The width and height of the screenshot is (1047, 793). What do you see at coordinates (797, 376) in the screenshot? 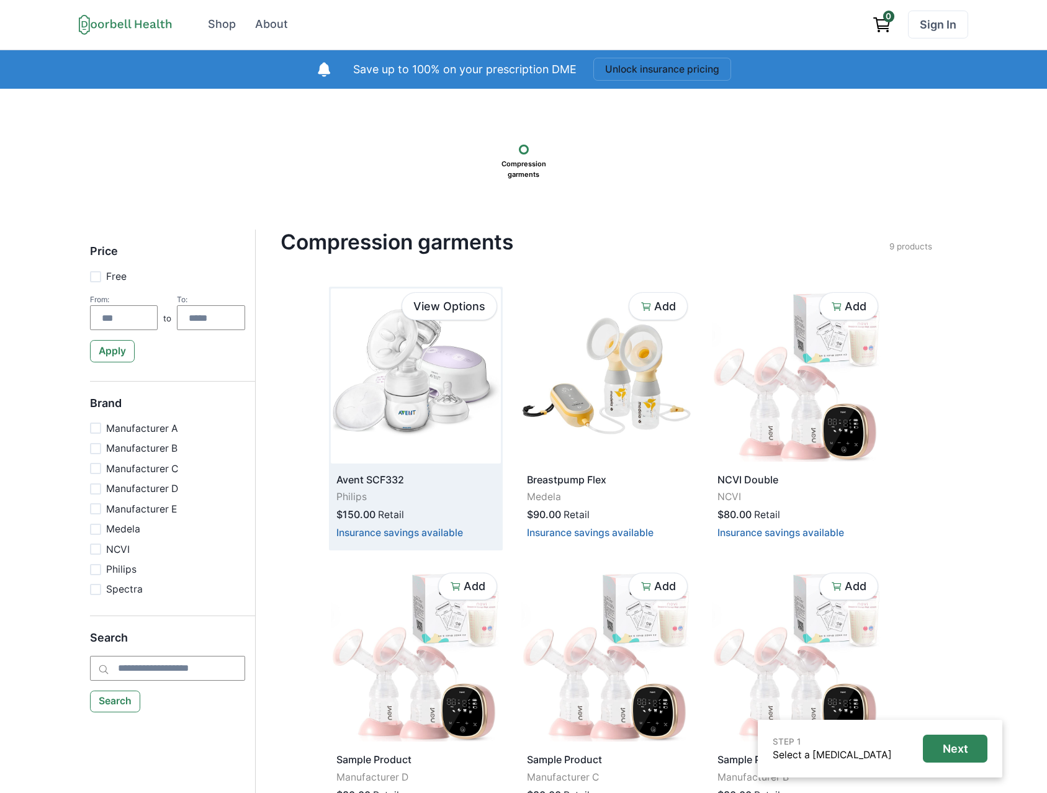
I see `img: tns73qkjvnll4qaugvy1iy5zbioi` at bounding box center [797, 376].